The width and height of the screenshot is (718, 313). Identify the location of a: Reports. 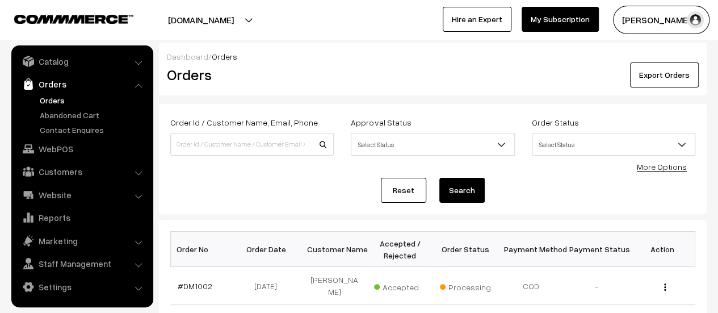
(82, 217).